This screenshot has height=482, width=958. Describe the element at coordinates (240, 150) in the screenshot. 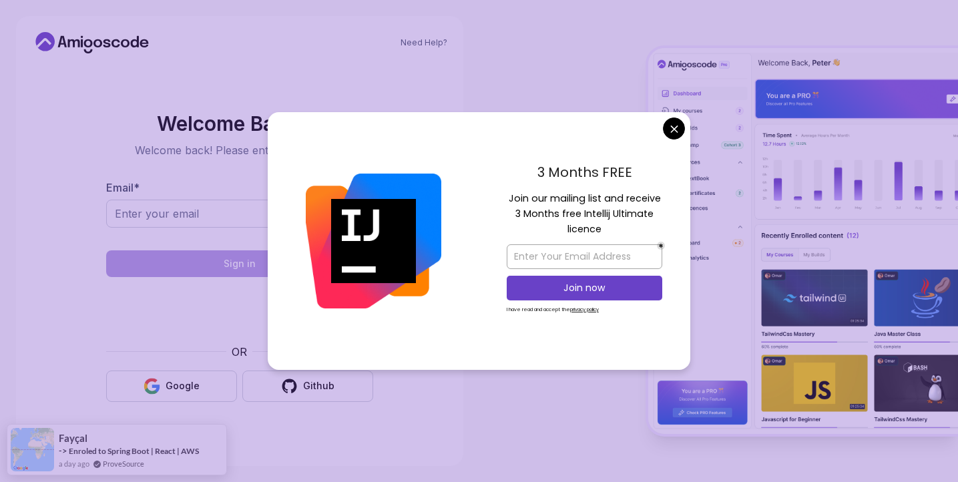

I see `p: Welcome back! Please enter your details.` at that location.